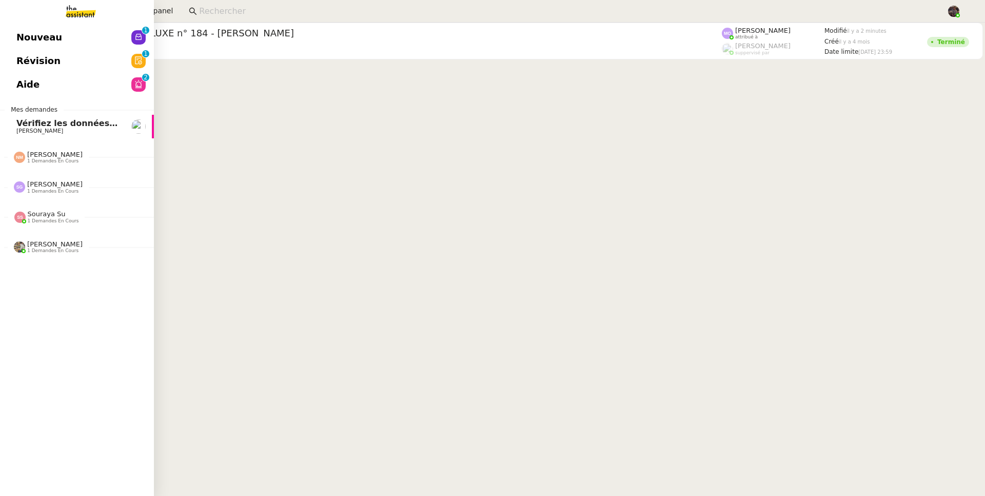 The image size is (985, 496). Describe the element at coordinates (854, 42) in the screenshot. I see `span: il y a 4 mois` at that location.